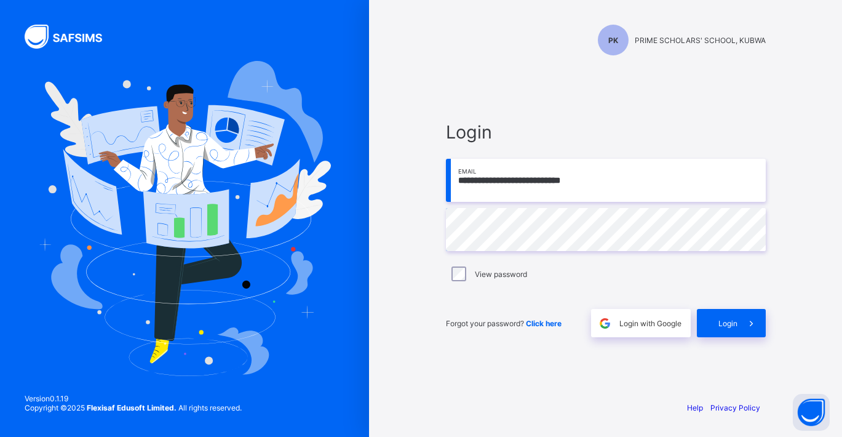 The width and height of the screenshot is (842, 437). What do you see at coordinates (544, 323) in the screenshot?
I see `a: Click here` at bounding box center [544, 323].